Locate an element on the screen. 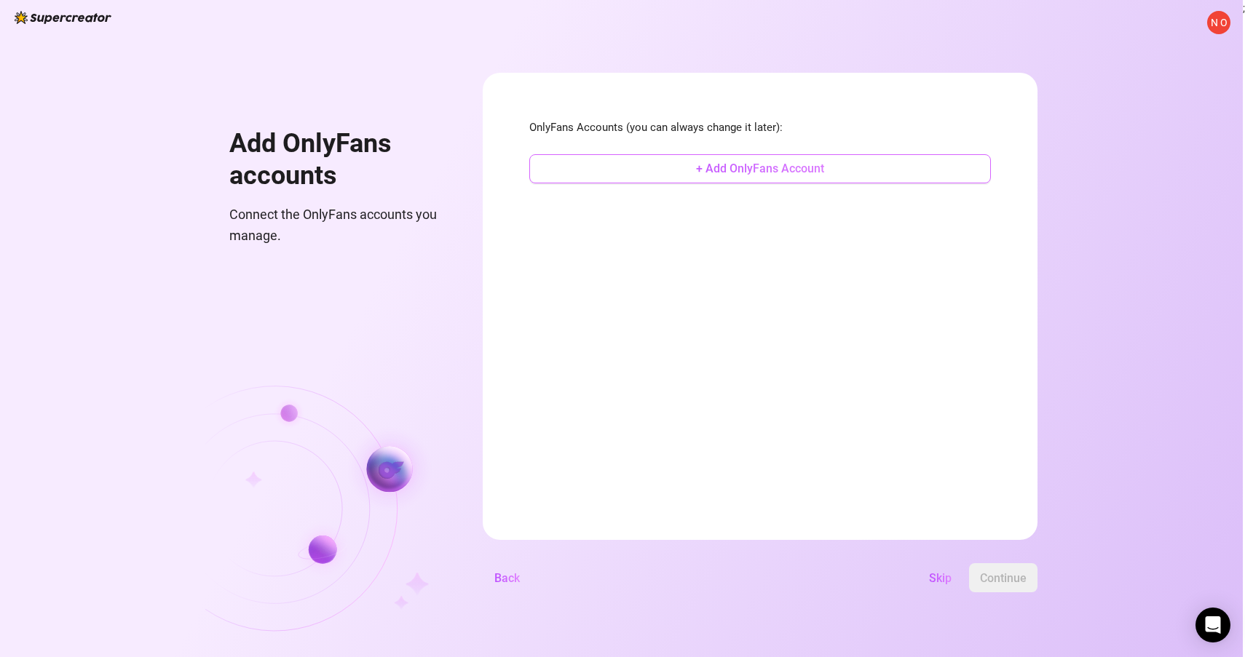  span: Skip is located at coordinates (940, 578).